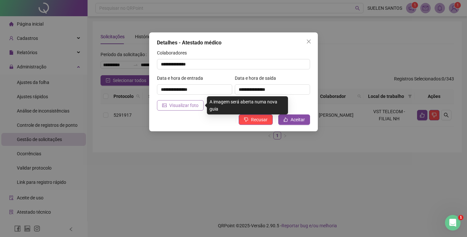  What do you see at coordinates (234, 43) in the screenshot?
I see `div: Detalhes - Atestado médico` at bounding box center [234, 43].